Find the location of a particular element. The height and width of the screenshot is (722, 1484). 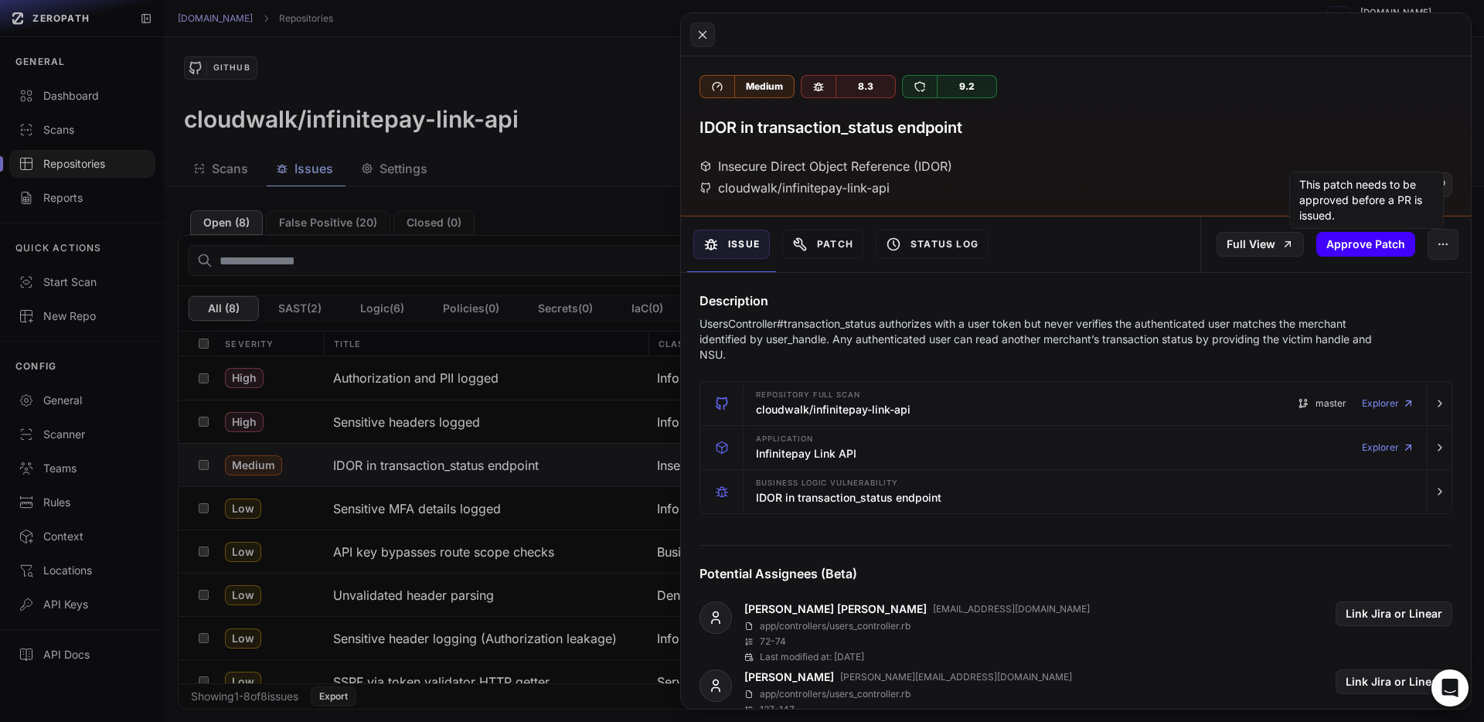

h4: Description is located at coordinates (1076, 301).